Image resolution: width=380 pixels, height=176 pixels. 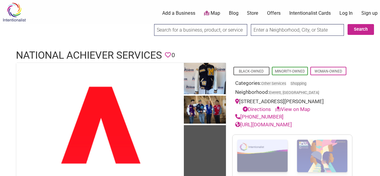 What do you see at coordinates (310, 13) in the screenshot?
I see `a: Intentionalist Cards` at bounding box center [310, 13].